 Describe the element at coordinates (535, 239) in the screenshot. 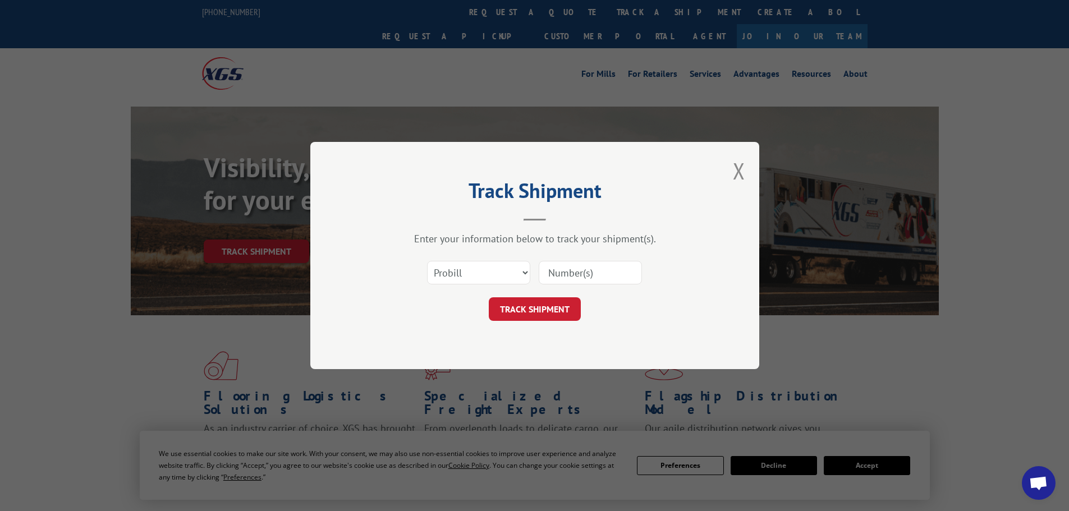

I see `div: Enter your information below to track your shipment(s).` at that location.